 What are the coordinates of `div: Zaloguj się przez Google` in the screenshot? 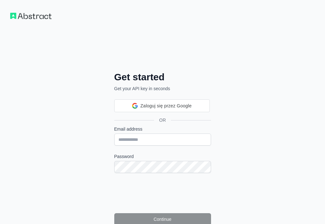 It's located at (162, 106).